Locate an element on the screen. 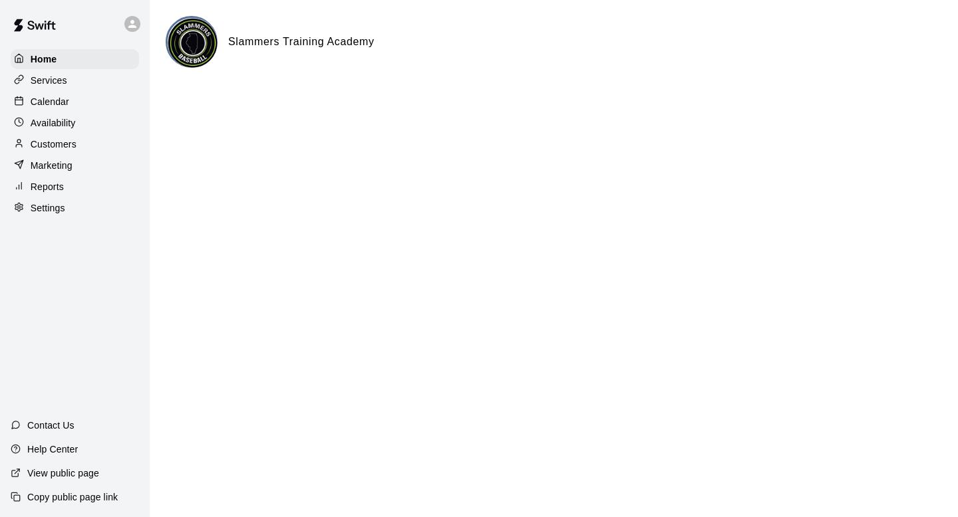 The image size is (958, 517). p: Home is located at coordinates (44, 59).